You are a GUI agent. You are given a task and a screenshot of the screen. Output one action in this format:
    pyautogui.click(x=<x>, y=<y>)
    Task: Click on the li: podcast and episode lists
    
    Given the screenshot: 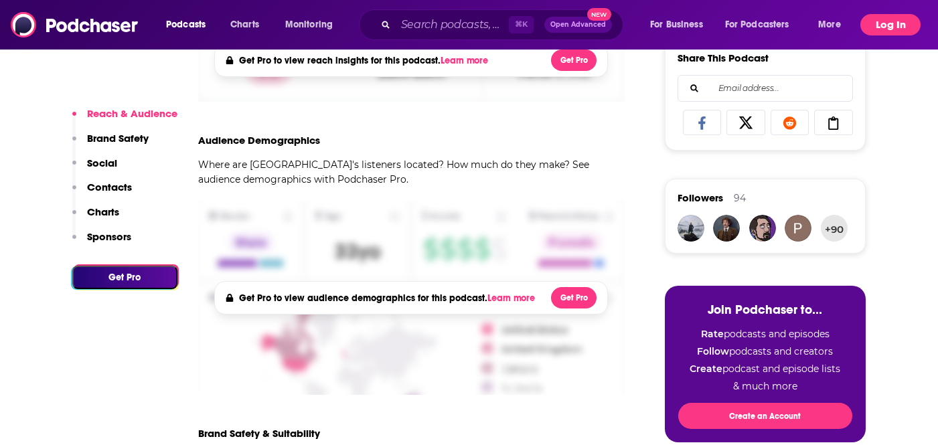 What is the action you would take?
    pyautogui.click(x=765, y=369)
    